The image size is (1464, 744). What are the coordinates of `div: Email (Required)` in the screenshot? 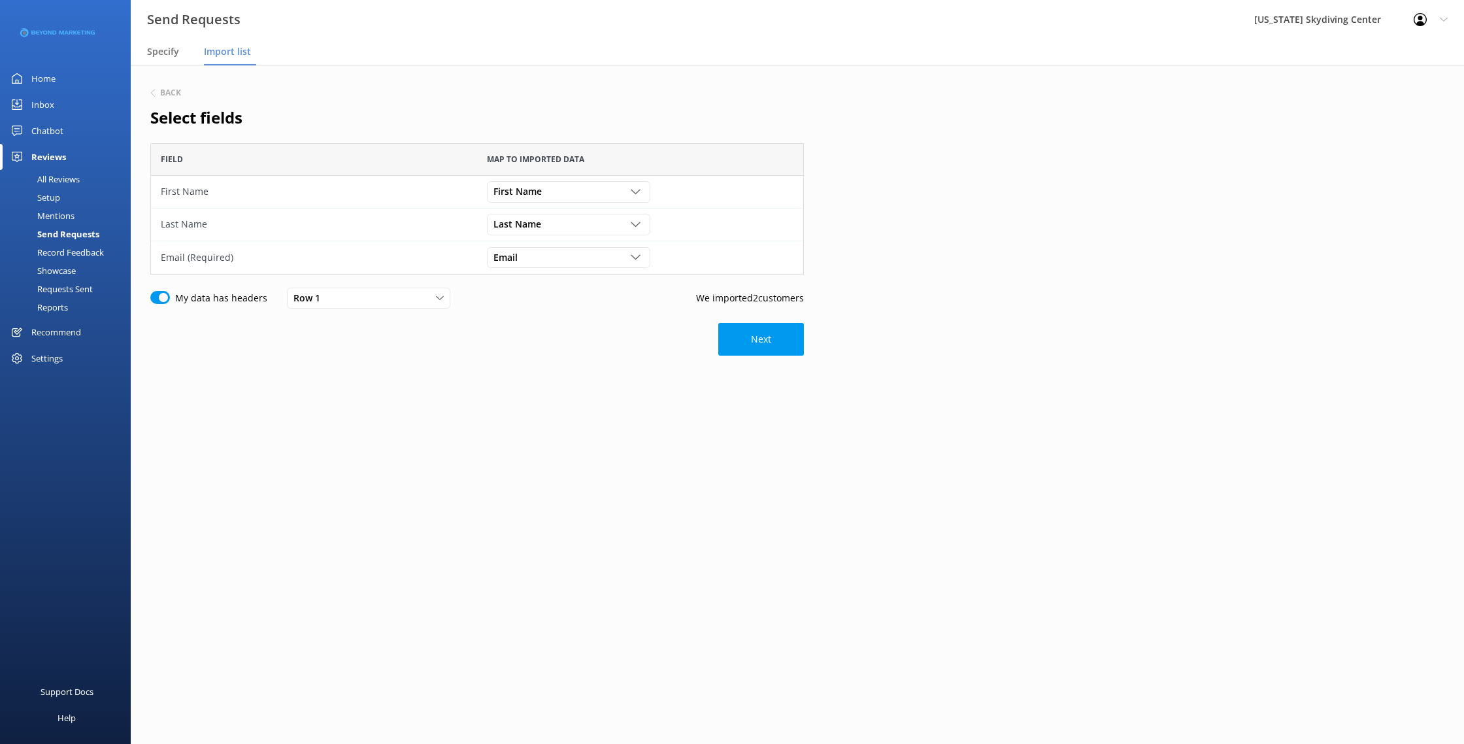 It's located at (314, 257).